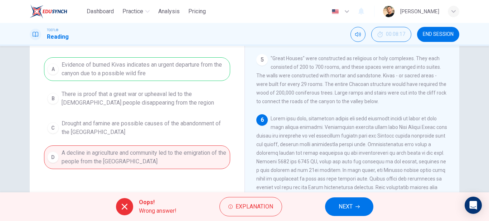 The image size is (489, 221). Describe the element at coordinates (254, 207) in the screenshot. I see `span: Explanation` at that location.